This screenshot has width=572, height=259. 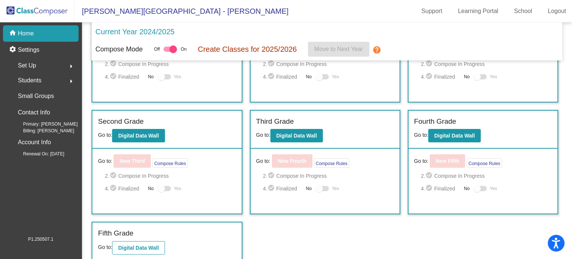 What do you see at coordinates (27, 66) in the screenshot?
I see `span: Set Up` at bounding box center [27, 66].